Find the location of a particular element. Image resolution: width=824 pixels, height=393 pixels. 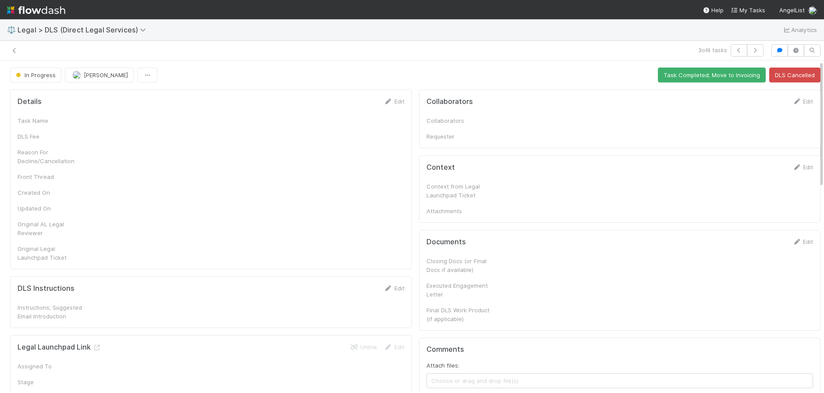

h5: Details is located at coordinates (29, 102).